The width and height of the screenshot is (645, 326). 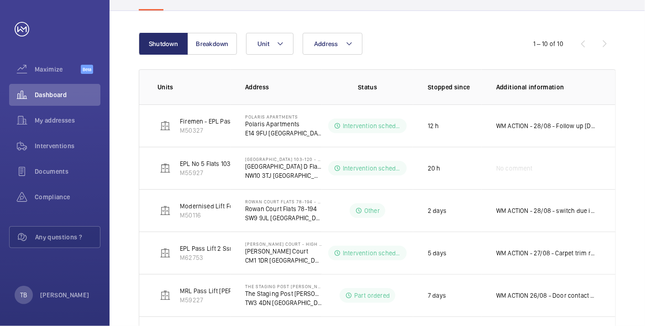 I want to click on span: Address, so click(x=326, y=44).